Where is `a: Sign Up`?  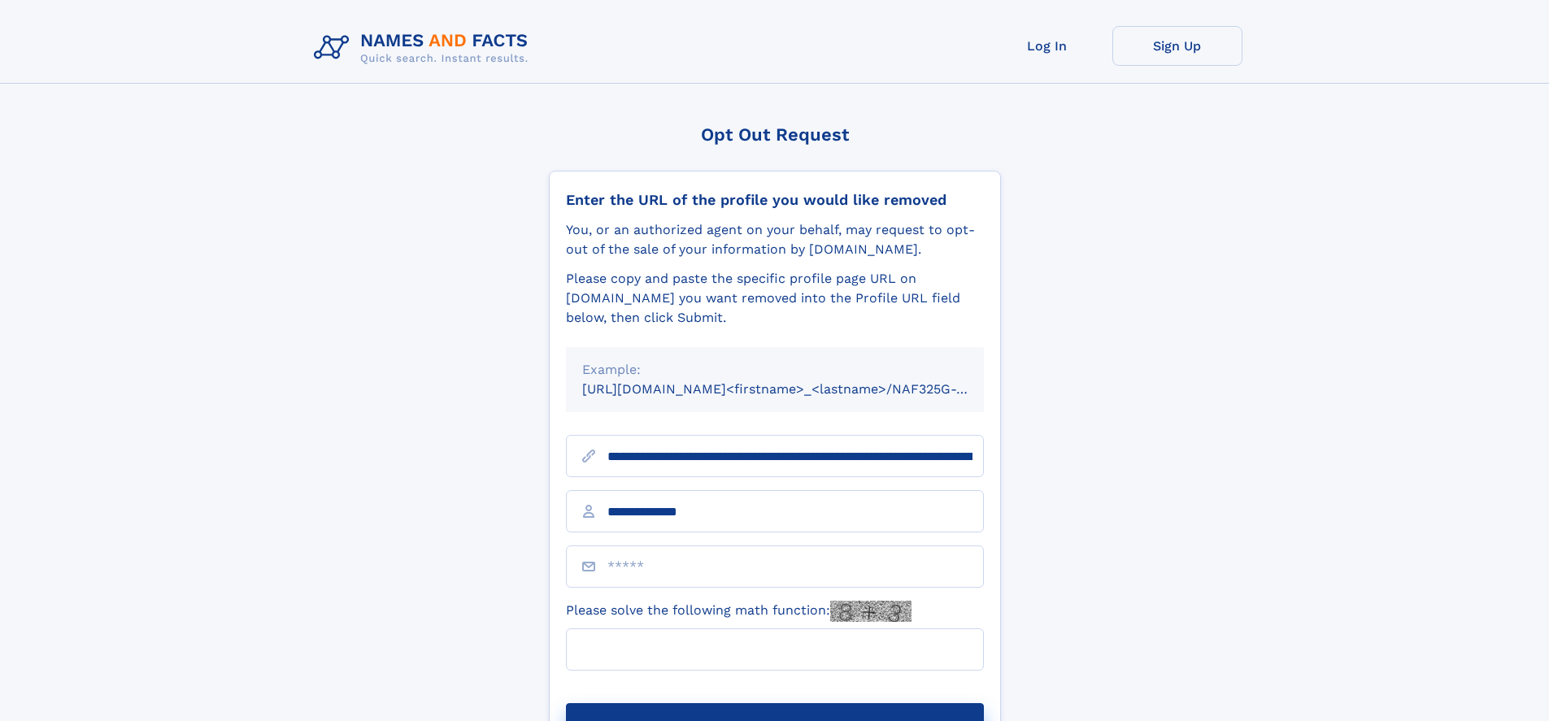
a: Sign Up is located at coordinates (1177, 46).